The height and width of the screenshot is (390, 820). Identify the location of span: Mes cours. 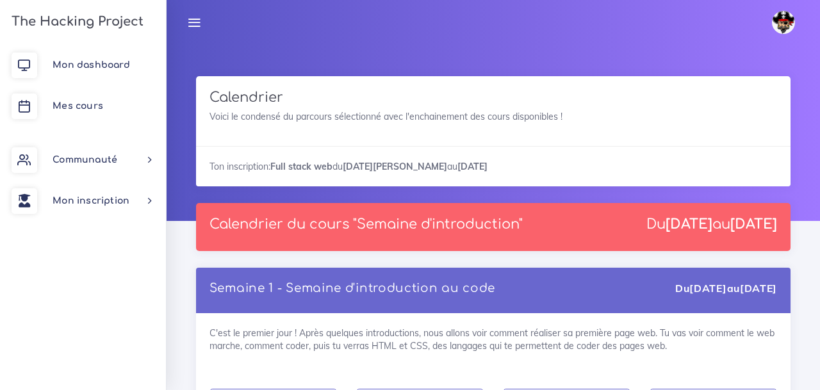
(77, 106).